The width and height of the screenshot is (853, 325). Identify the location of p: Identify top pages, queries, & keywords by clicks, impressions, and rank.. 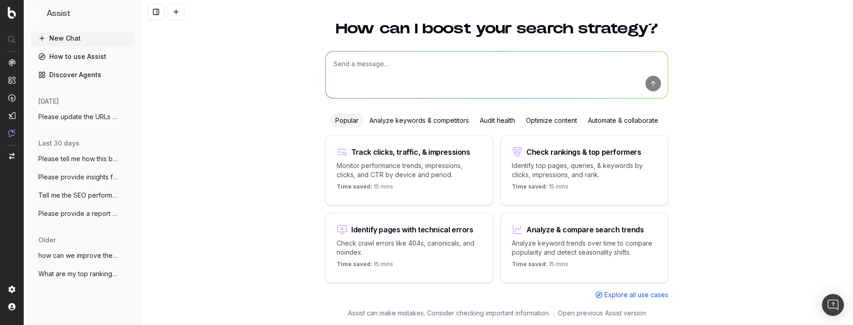
(584, 170).